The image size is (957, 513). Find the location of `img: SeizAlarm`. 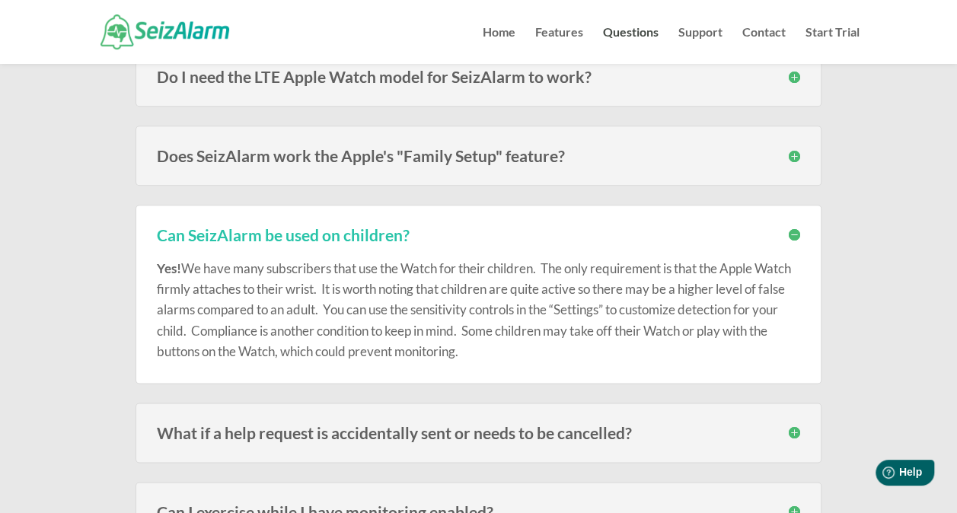

img: SeizAlarm is located at coordinates (164, 31).